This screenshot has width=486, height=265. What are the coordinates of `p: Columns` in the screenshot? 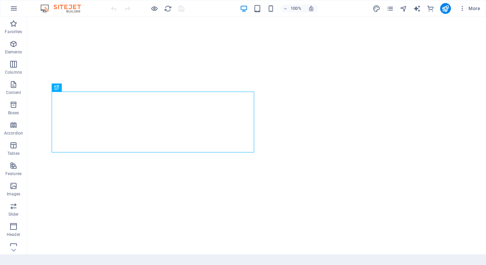 It's located at (13, 72).